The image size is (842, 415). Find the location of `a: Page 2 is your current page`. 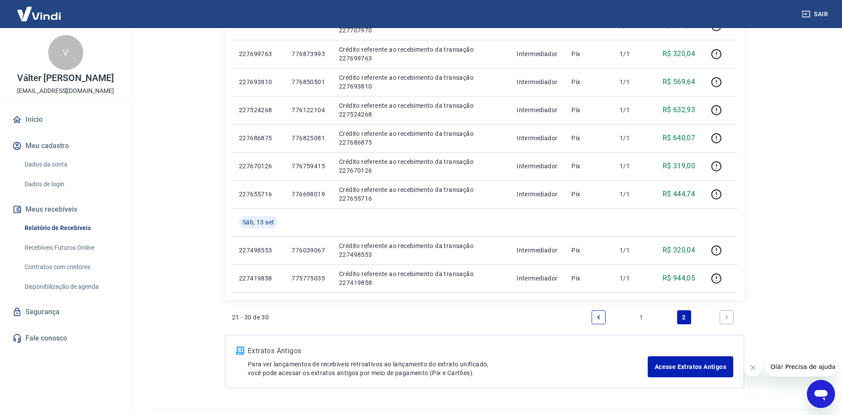

a: Page 2 is your current page is located at coordinates (684, 318).